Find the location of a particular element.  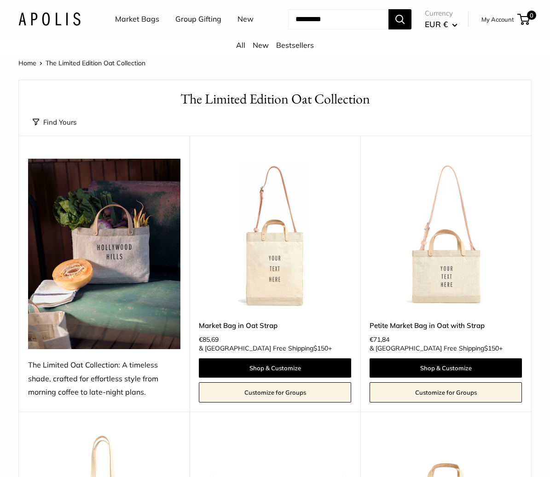

img: The Limited Oat Collection: A timeless shade, crafted for effortless style from morning coffee to... is located at coordinates (104, 254).